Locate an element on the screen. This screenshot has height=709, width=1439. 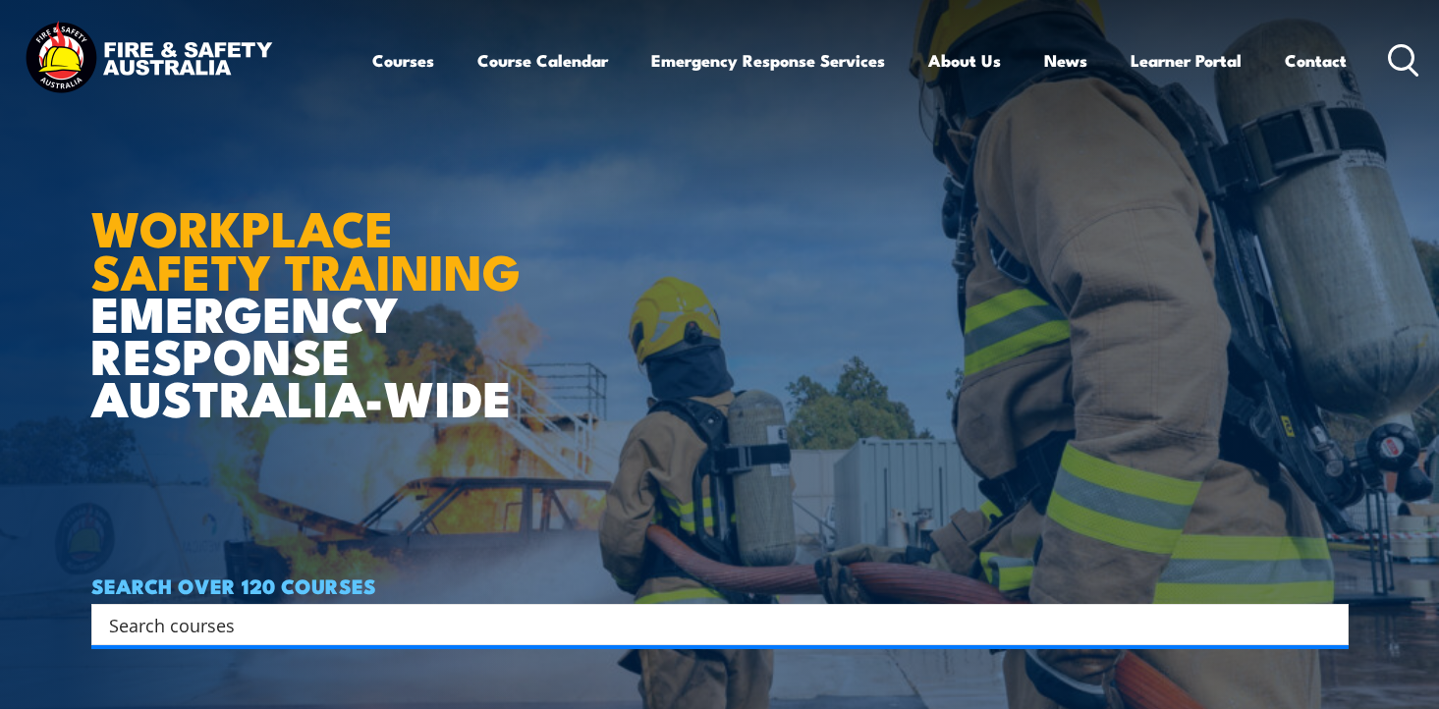
a: News is located at coordinates (1066, 60).